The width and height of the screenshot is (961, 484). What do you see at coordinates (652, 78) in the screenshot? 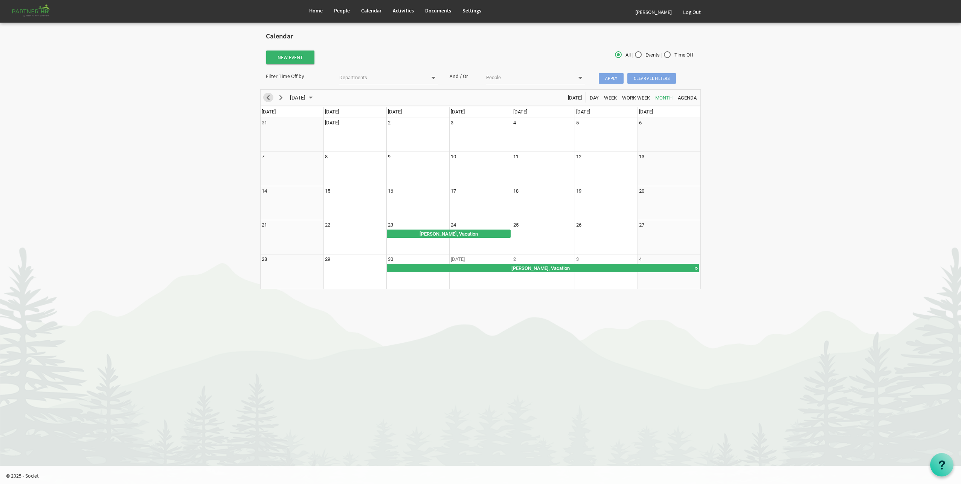
I see `span: Clear all filters` at bounding box center [652, 78].